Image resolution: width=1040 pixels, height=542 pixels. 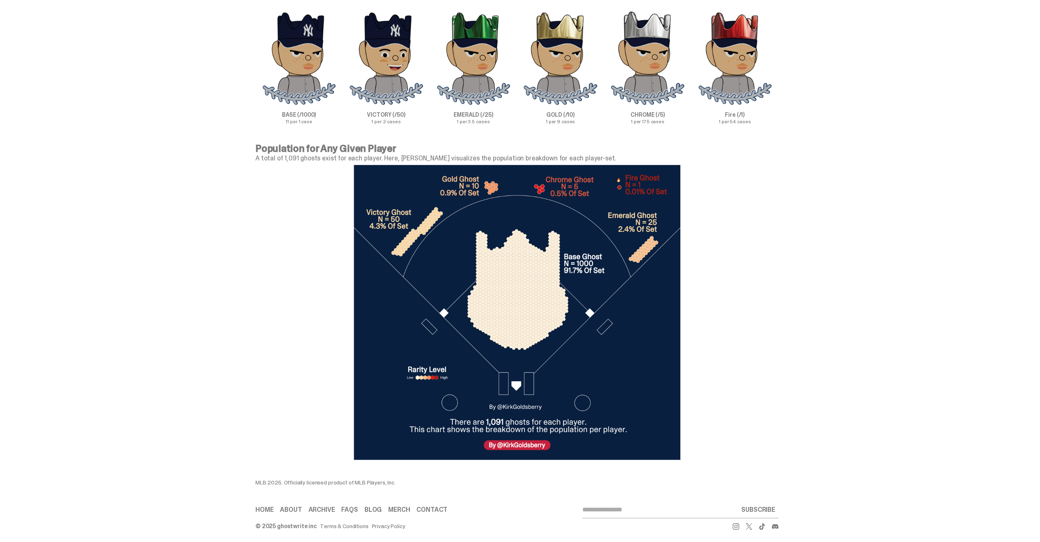 What do you see at coordinates (386, 58) in the screenshot?
I see `img: Victory%20Img.png` at bounding box center [386, 58].